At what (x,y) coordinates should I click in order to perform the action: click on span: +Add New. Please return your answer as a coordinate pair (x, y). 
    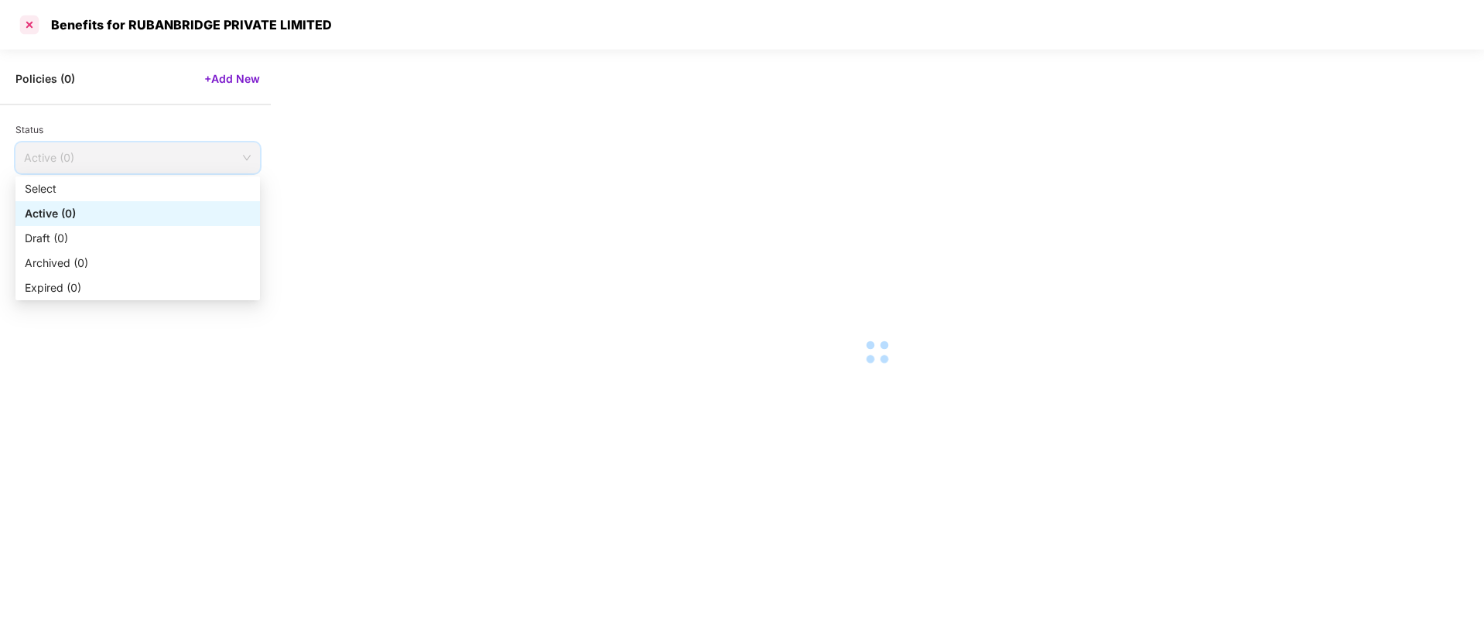
    Looking at the image, I should click on (232, 78).